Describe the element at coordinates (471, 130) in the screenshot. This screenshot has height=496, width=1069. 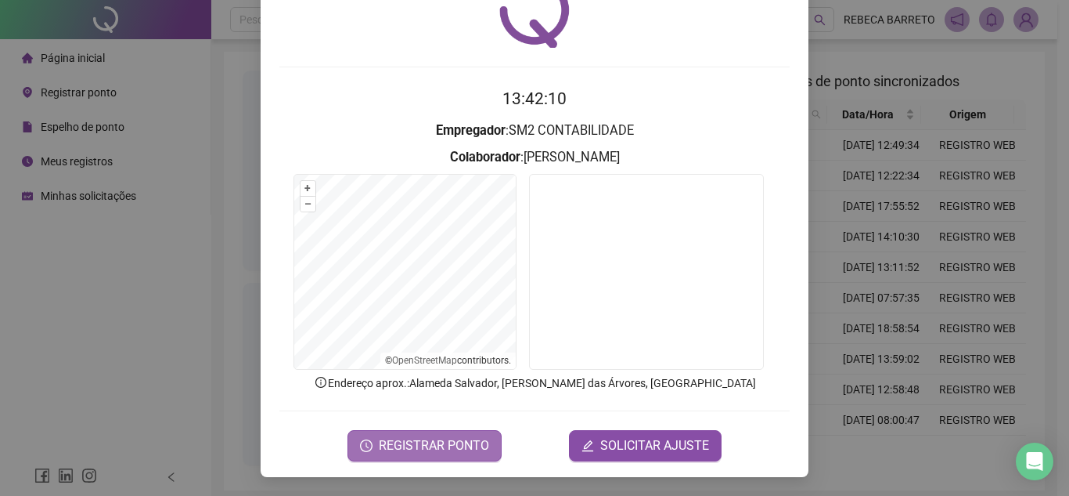
I see `strong: Empregador` at that location.